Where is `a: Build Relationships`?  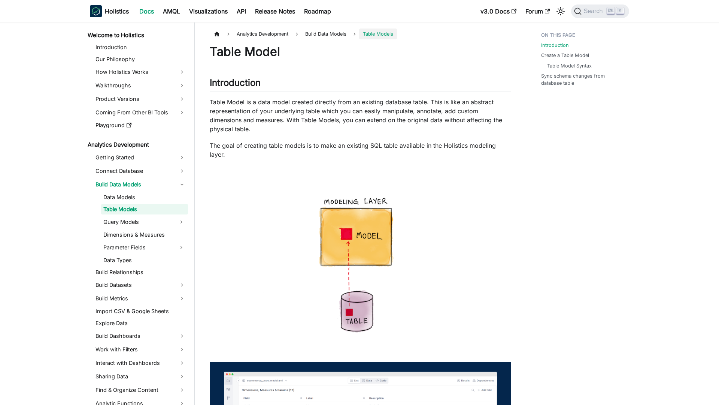 a: Build Relationships is located at coordinates (140, 272).